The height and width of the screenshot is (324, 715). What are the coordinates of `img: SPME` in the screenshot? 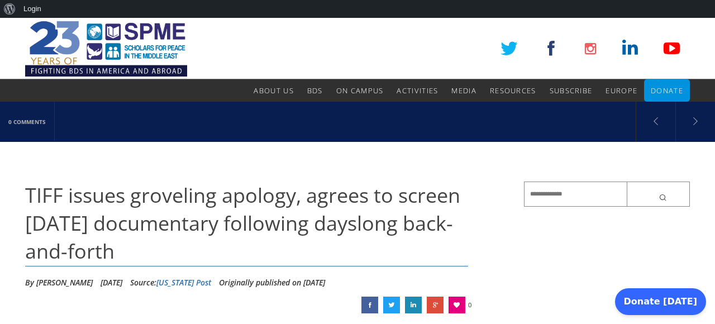 It's located at (106, 49).